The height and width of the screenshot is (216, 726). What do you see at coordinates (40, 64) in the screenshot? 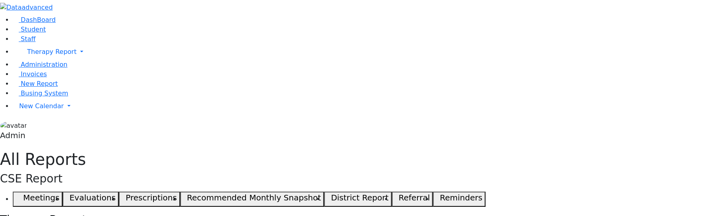
I see `a: Administration` at bounding box center [40, 64].